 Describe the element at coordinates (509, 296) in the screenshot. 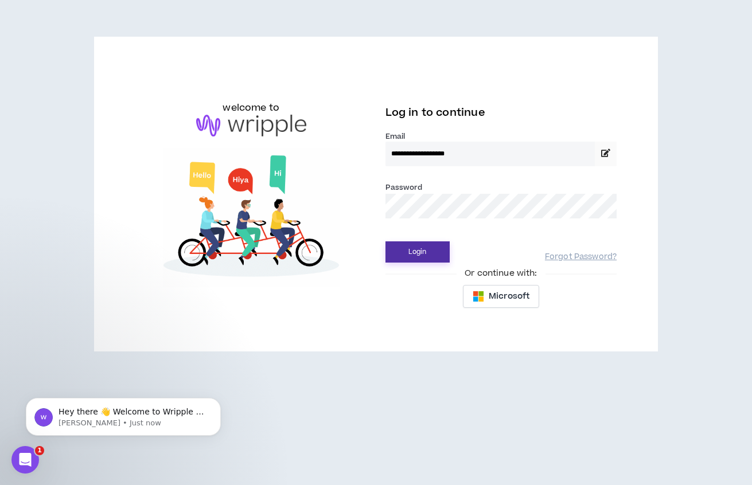

I see `span: Microsoft` at that location.